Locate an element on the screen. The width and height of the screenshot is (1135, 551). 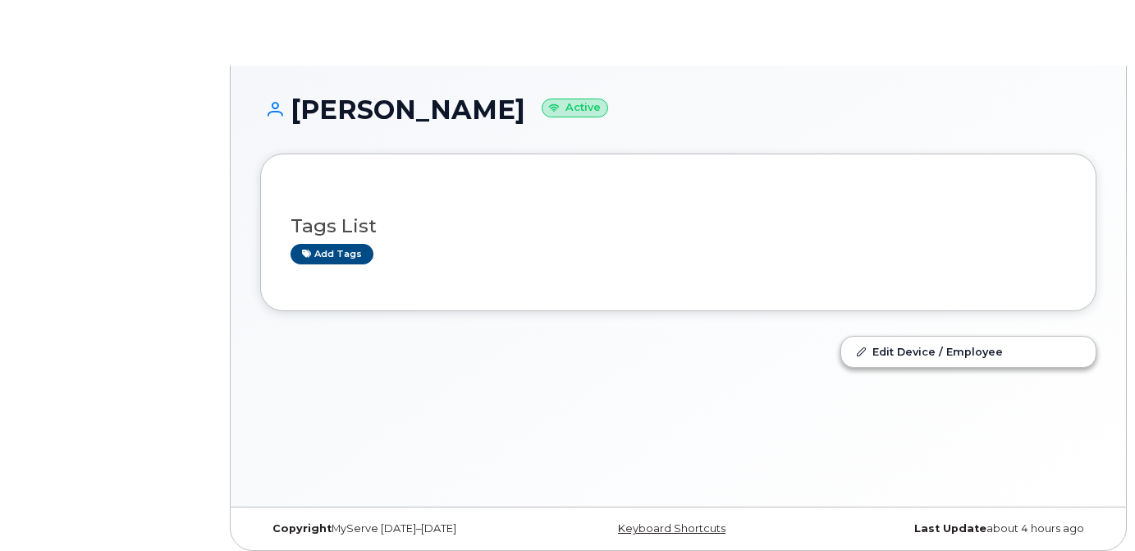
a: Add tags is located at coordinates (332, 254).